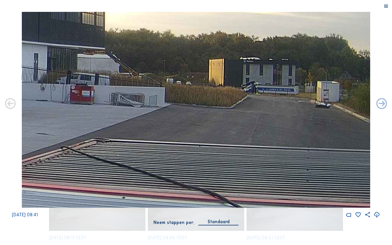  What do you see at coordinates (196, 110) in the screenshot?
I see `img: Image` at bounding box center [196, 110].